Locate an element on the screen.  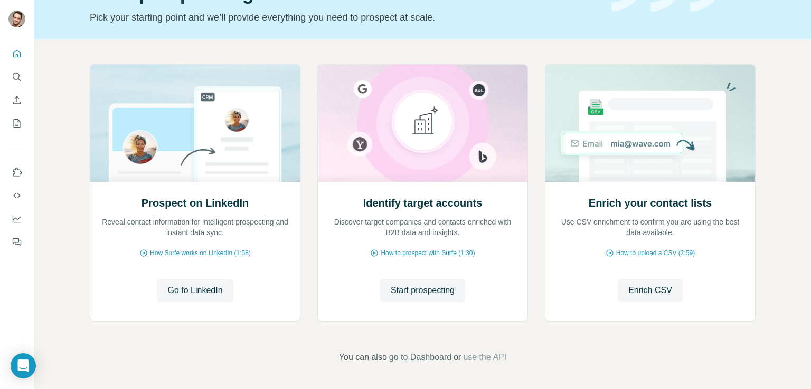
button: Start prospecting is located at coordinates (422, 291).